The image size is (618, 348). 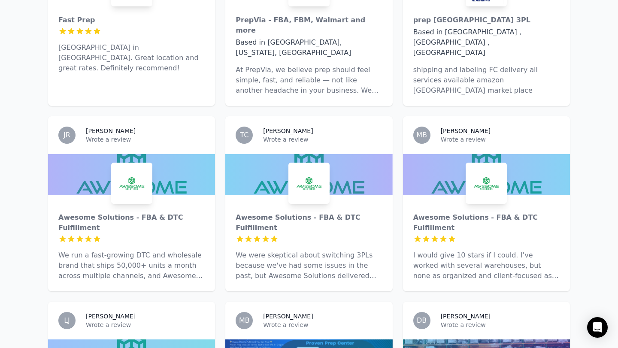 What do you see at coordinates (486, 266) in the screenshot?
I see `p: I would give 10 stars if I could. I’ve worked with several warehouses, but none as organized and ...` at bounding box center [486, 266].